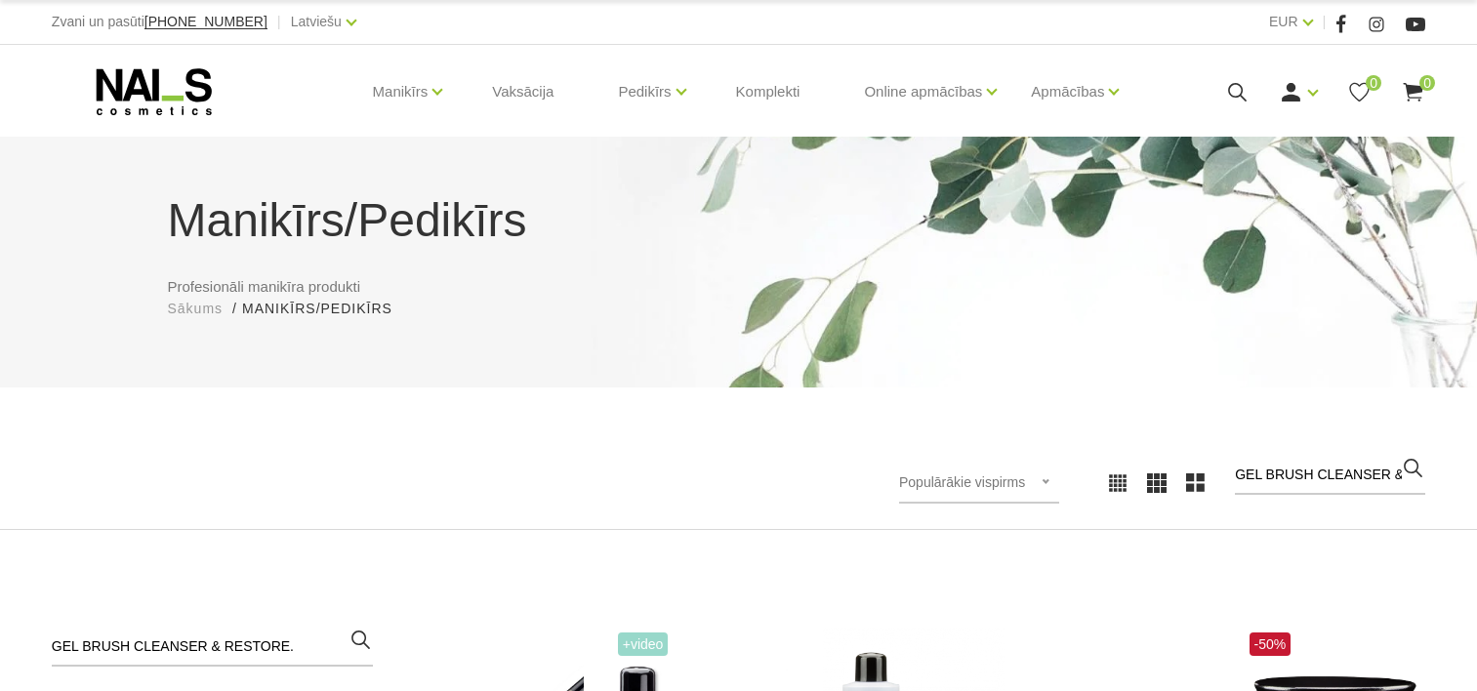 This screenshot has width=1477, height=691. I want to click on a: Sākums, so click(195, 309).